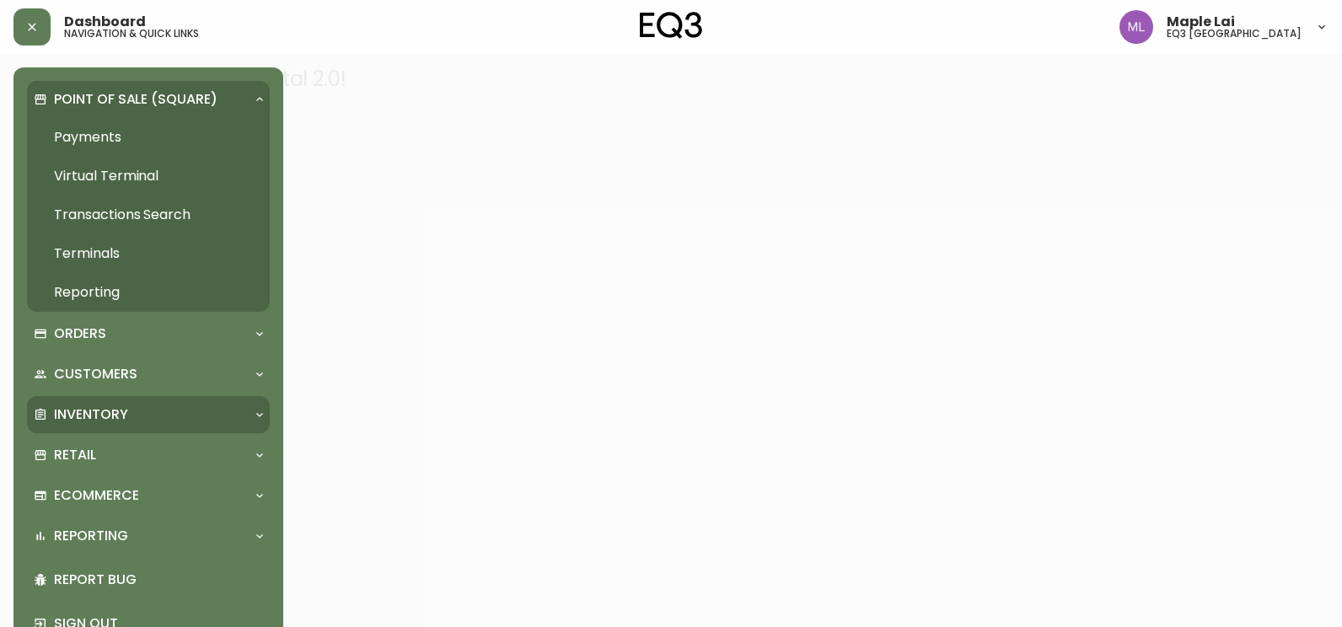 This screenshot has width=1342, height=627. I want to click on div: Point of Sale (Square), so click(148, 100).